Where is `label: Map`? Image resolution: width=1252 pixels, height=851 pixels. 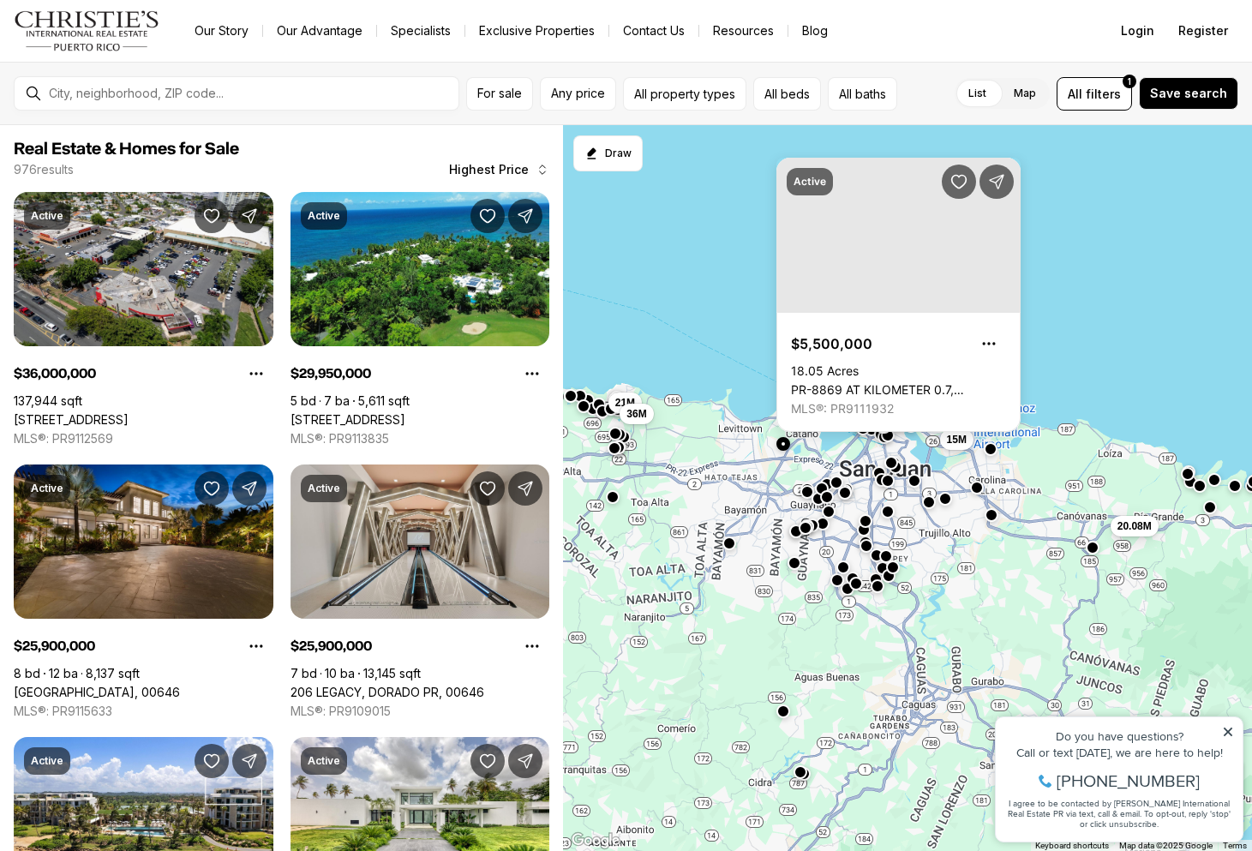
label: Map is located at coordinates (1025, 93).